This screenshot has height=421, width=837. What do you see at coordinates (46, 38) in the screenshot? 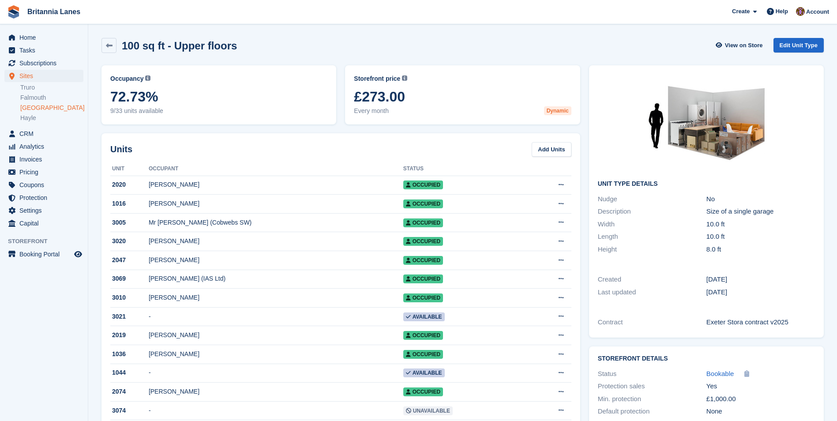
I see `span: Home` at bounding box center [46, 38].